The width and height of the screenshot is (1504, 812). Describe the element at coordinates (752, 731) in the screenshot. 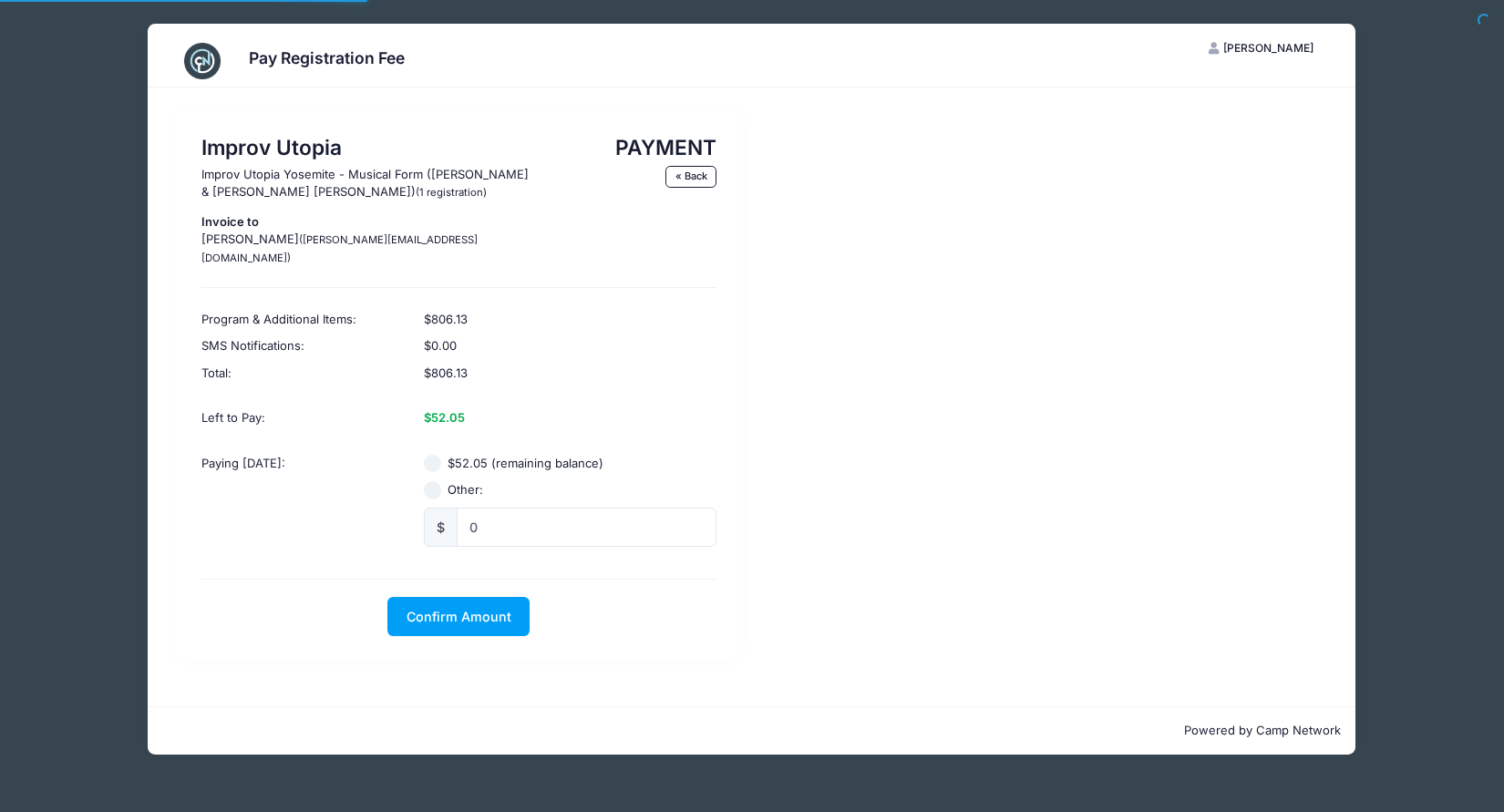

I see `p: Powered by Camp Network` at that location.